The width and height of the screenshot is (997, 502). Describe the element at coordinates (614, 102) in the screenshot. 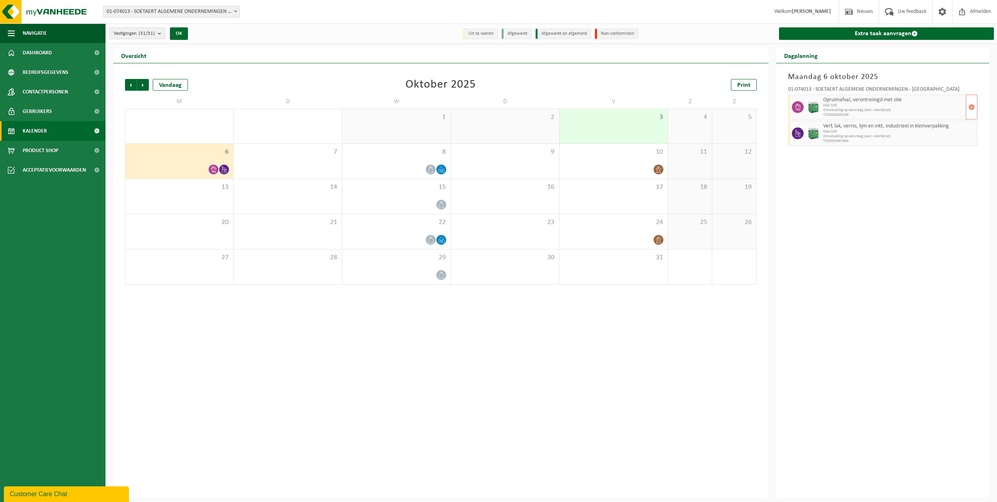

I see `td: V` at that location.